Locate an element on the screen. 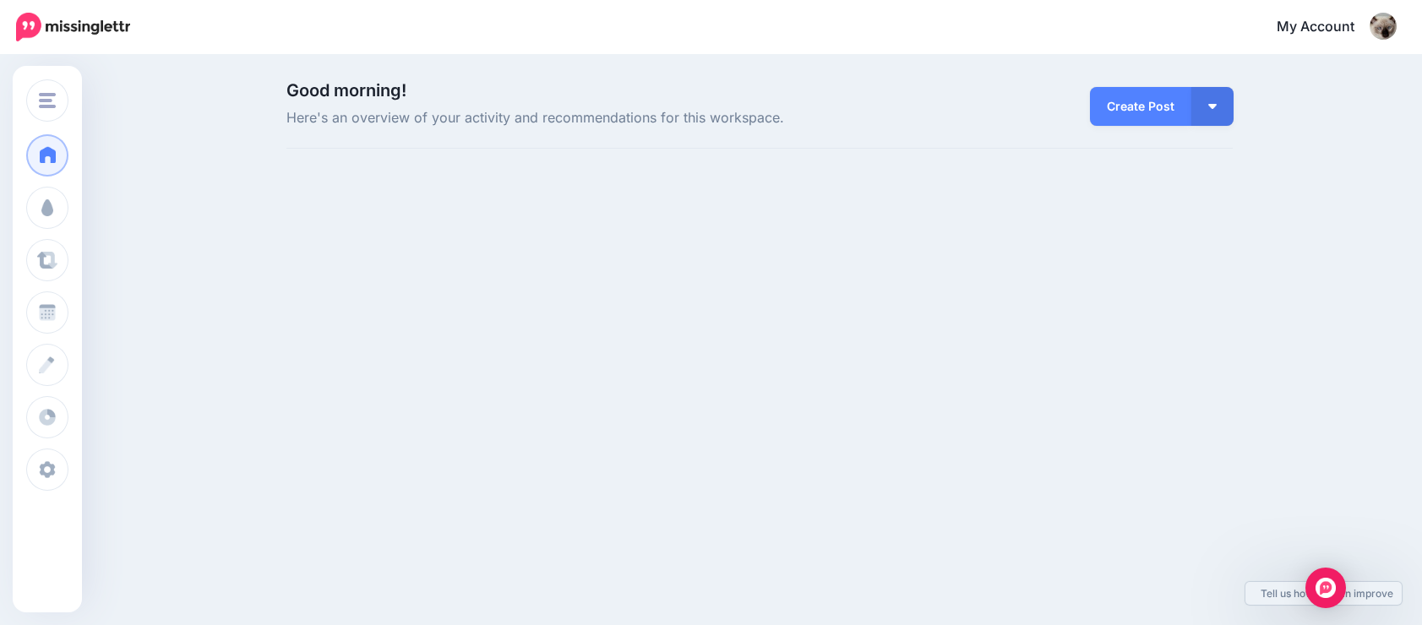 This screenshot has width=1422, height=625. img: menu.png is located at coordinates (47, 101).